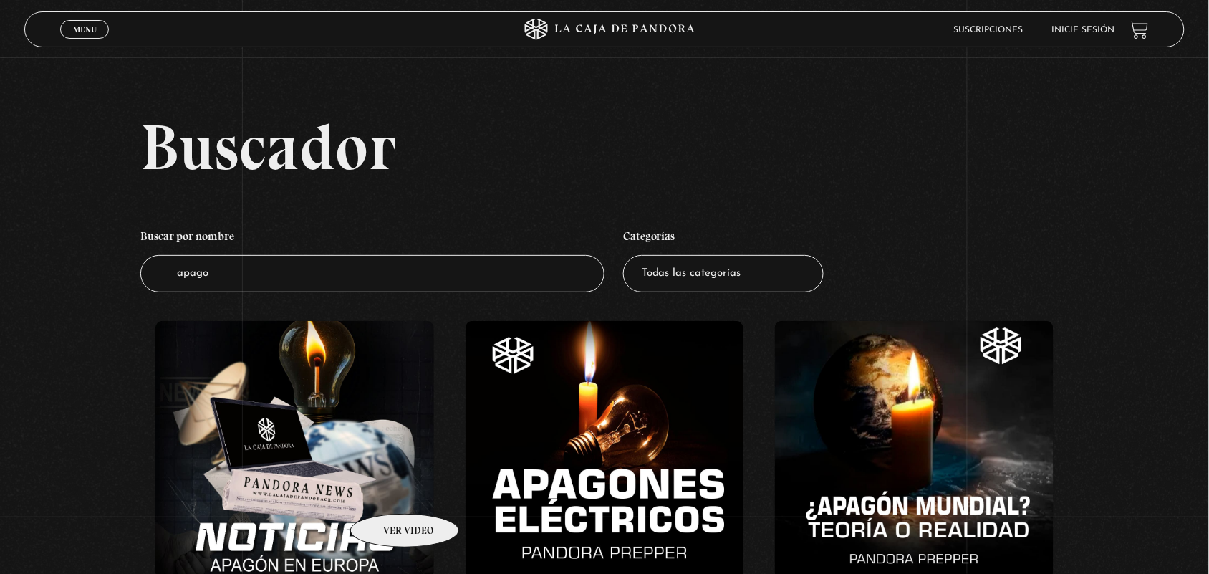  Describe the element at coordinates (84, 42) in the screenshot. I see `span: Cerrar` at that location.